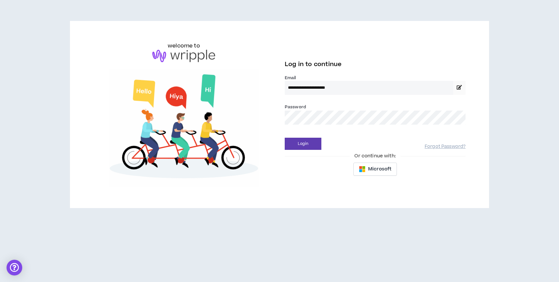  Describe the element at coordinates (295, 107) in the screenshot. I see `label: Password` at that location.